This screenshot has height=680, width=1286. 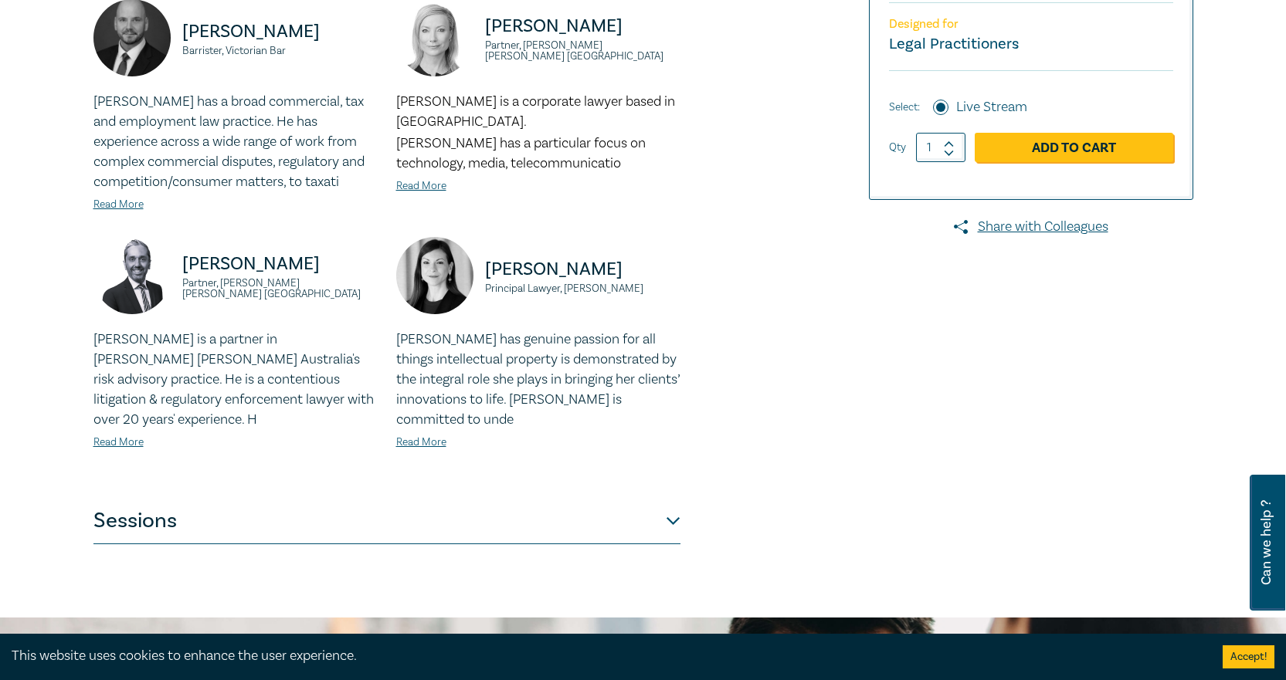 I want to click on img: https://s3.ap-southeast-2.amazonaws.com/leo-cussen-store-production-content/Contacts/Belinda%20Si..., so click(x=435, y=276).